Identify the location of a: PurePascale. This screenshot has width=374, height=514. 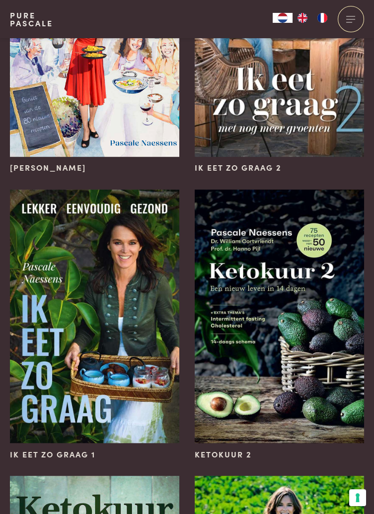
(31, 19).